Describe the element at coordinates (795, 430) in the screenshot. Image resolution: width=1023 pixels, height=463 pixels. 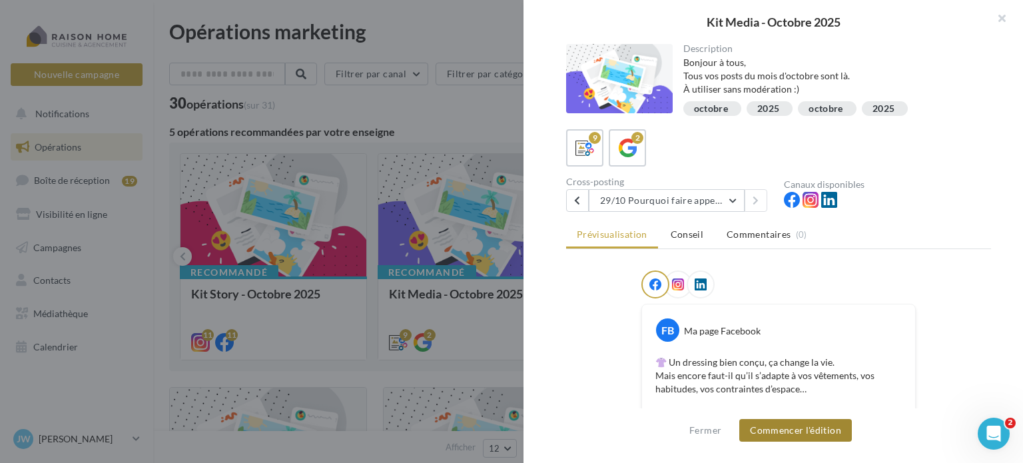
I see `button: Commencer l'édition` at that location.